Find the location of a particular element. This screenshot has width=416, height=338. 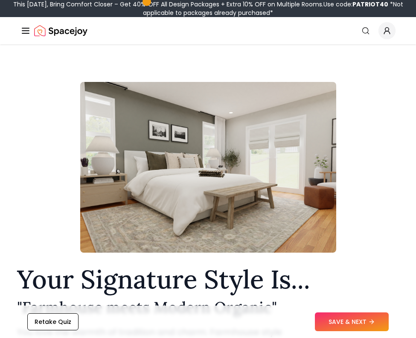

button: SAVE & NEXT is located at coordinates (352, 322).